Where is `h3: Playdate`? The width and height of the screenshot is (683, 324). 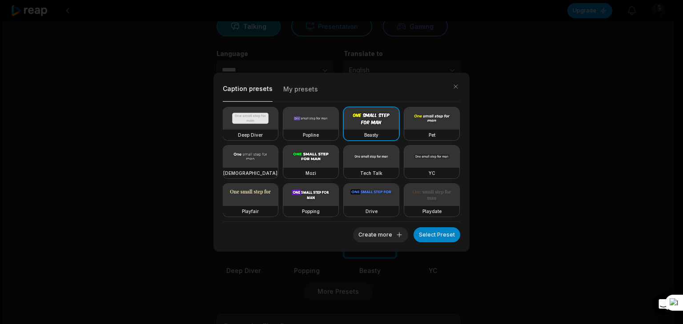 h3: Playdate is located at coordinates (431, 212).